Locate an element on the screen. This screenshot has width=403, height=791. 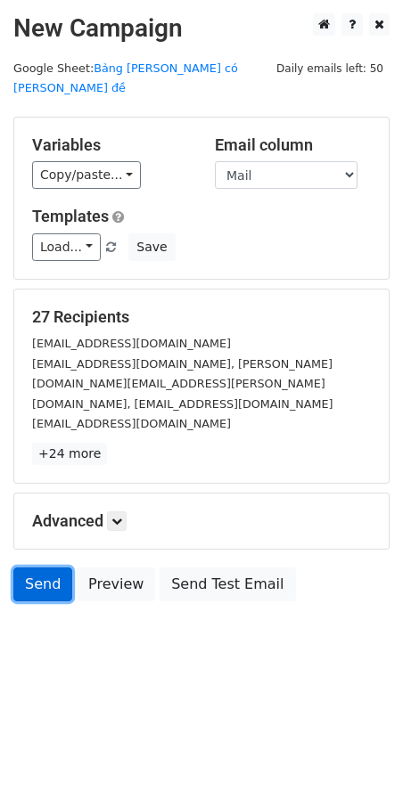
a: Send is located at coordinates (43, 584).